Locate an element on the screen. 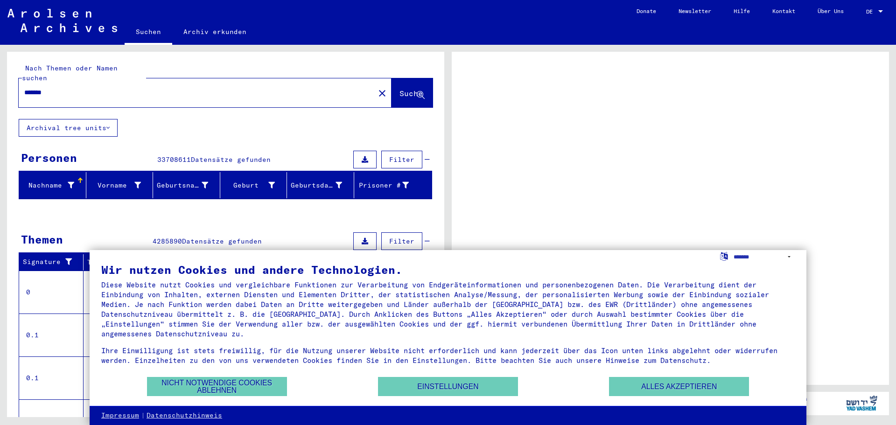  select: Sprache auswählen is located at coordinates (764, 257).